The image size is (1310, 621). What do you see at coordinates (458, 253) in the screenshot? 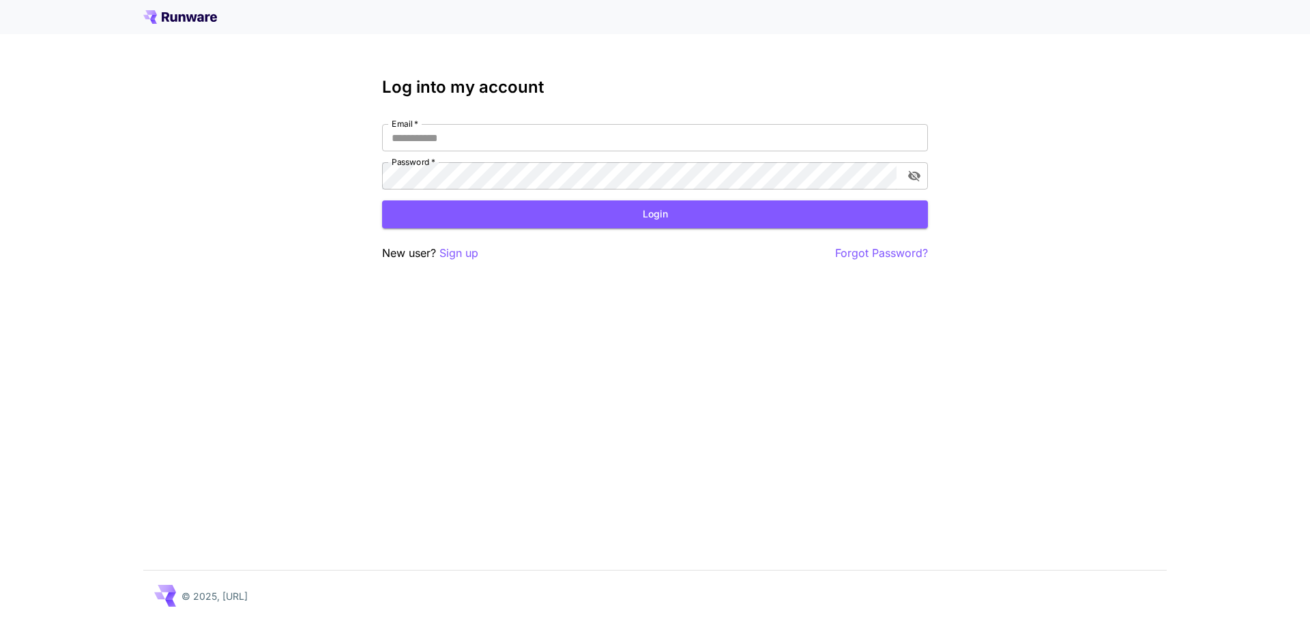
I see `p: Sign up` at bounding box center [458, 253].